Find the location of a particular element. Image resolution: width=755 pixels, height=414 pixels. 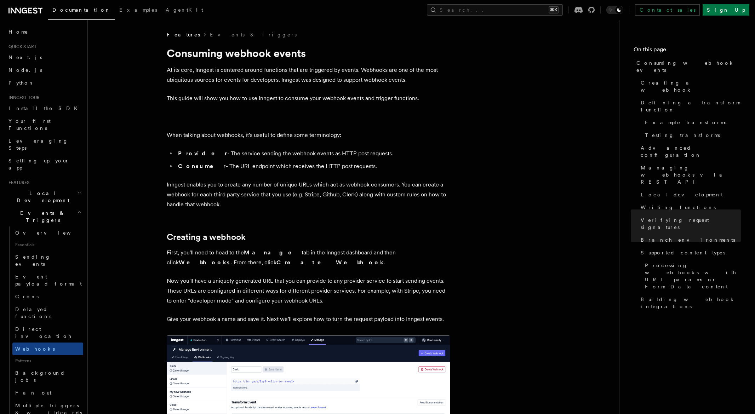

span: Building webhook integrations is located at coordinates (690, 303).